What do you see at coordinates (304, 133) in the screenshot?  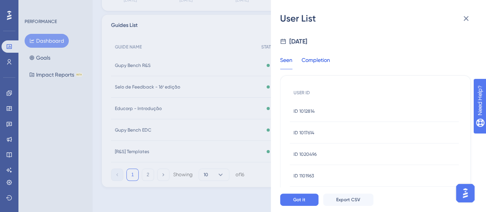 I see `span: ID 1017614` at bounding box center [304, 133].